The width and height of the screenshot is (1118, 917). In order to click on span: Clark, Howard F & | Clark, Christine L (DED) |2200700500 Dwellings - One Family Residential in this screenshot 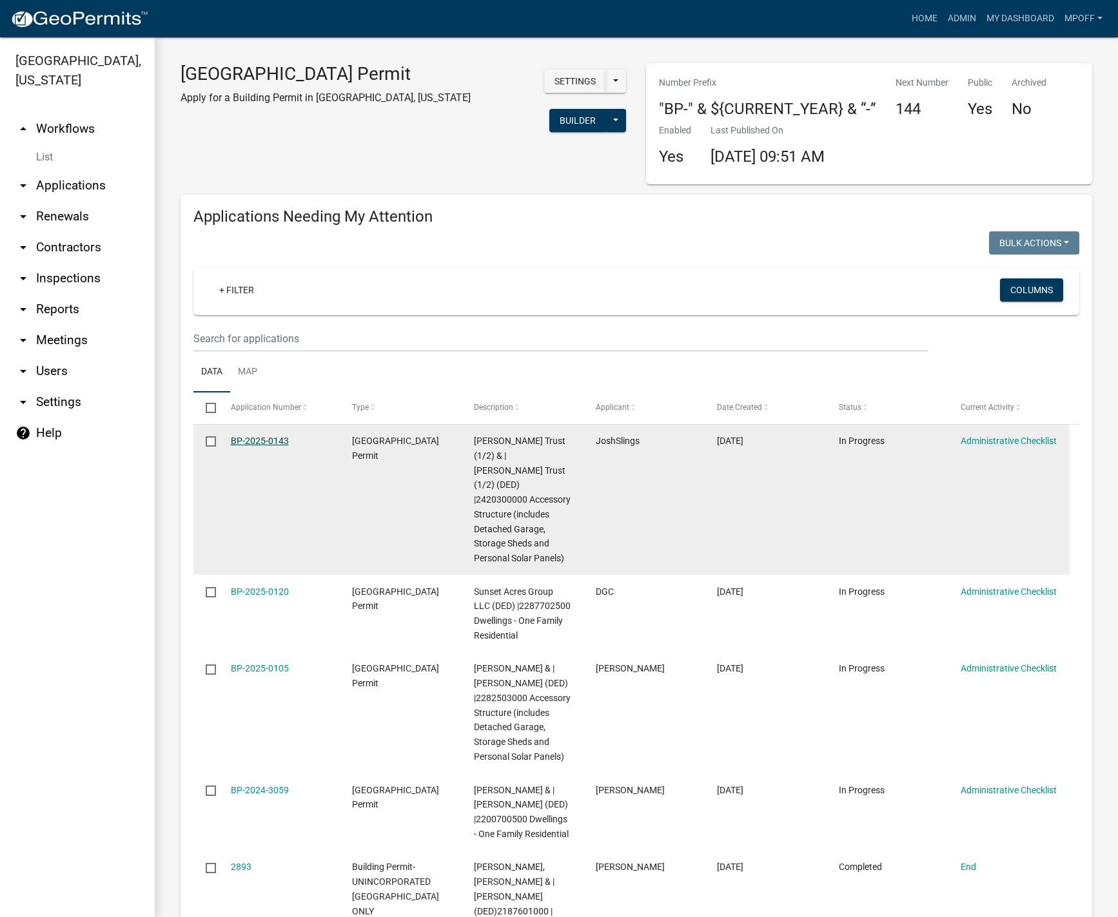, I will do `click(521, 812)`.